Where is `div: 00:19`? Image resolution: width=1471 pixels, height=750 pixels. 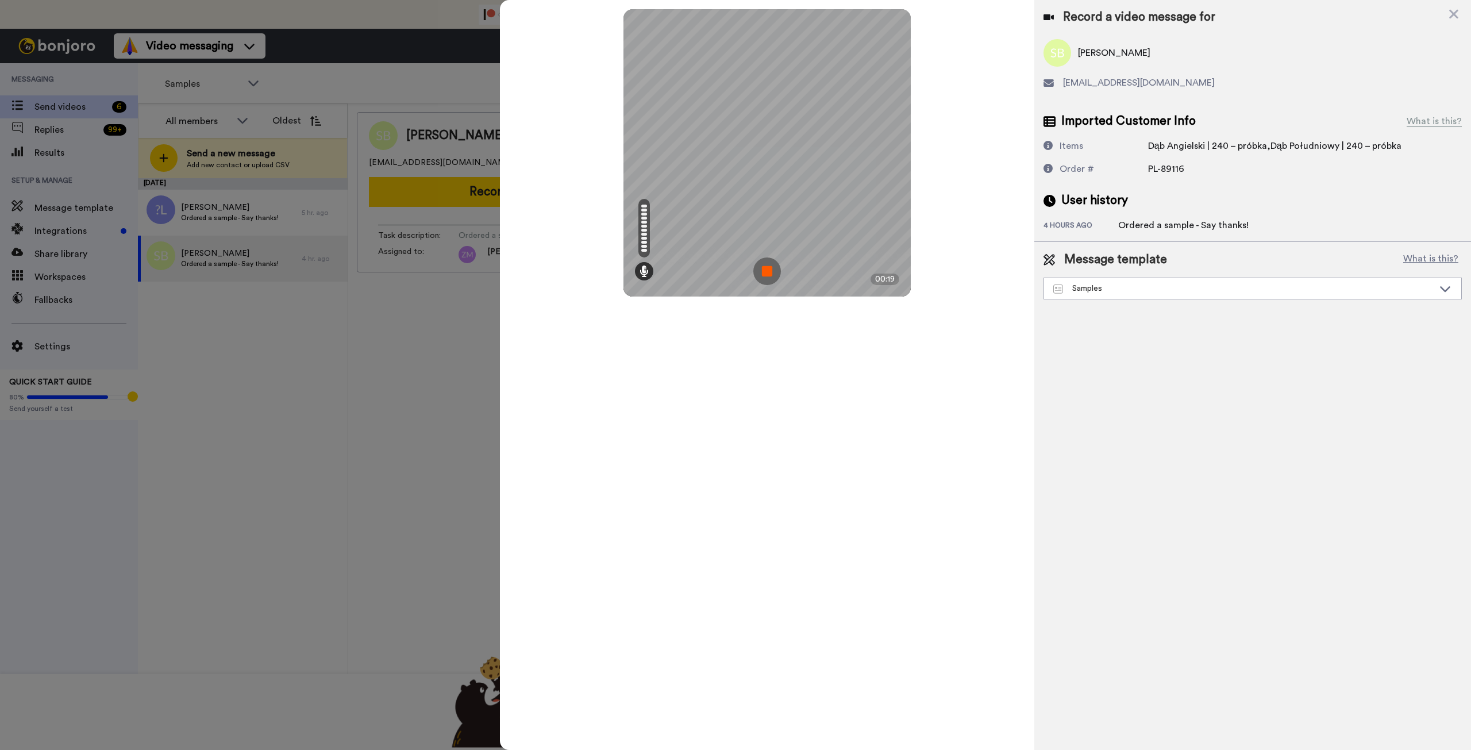 div: 00:19 is located at coordinates (885, 279).